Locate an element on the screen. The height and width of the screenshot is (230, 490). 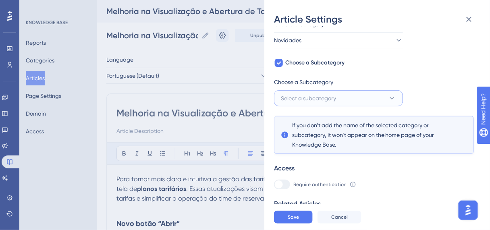
span: Cancel is located at coordinates (339, 217).